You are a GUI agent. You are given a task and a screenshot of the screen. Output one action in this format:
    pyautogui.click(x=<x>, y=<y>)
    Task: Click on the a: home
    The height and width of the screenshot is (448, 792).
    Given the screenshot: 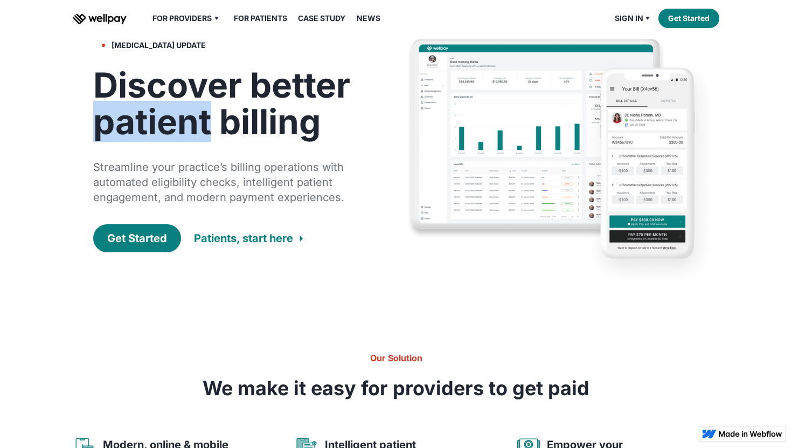 What is the action you would take?
    pyautogui.click(x=100, y=18)
    